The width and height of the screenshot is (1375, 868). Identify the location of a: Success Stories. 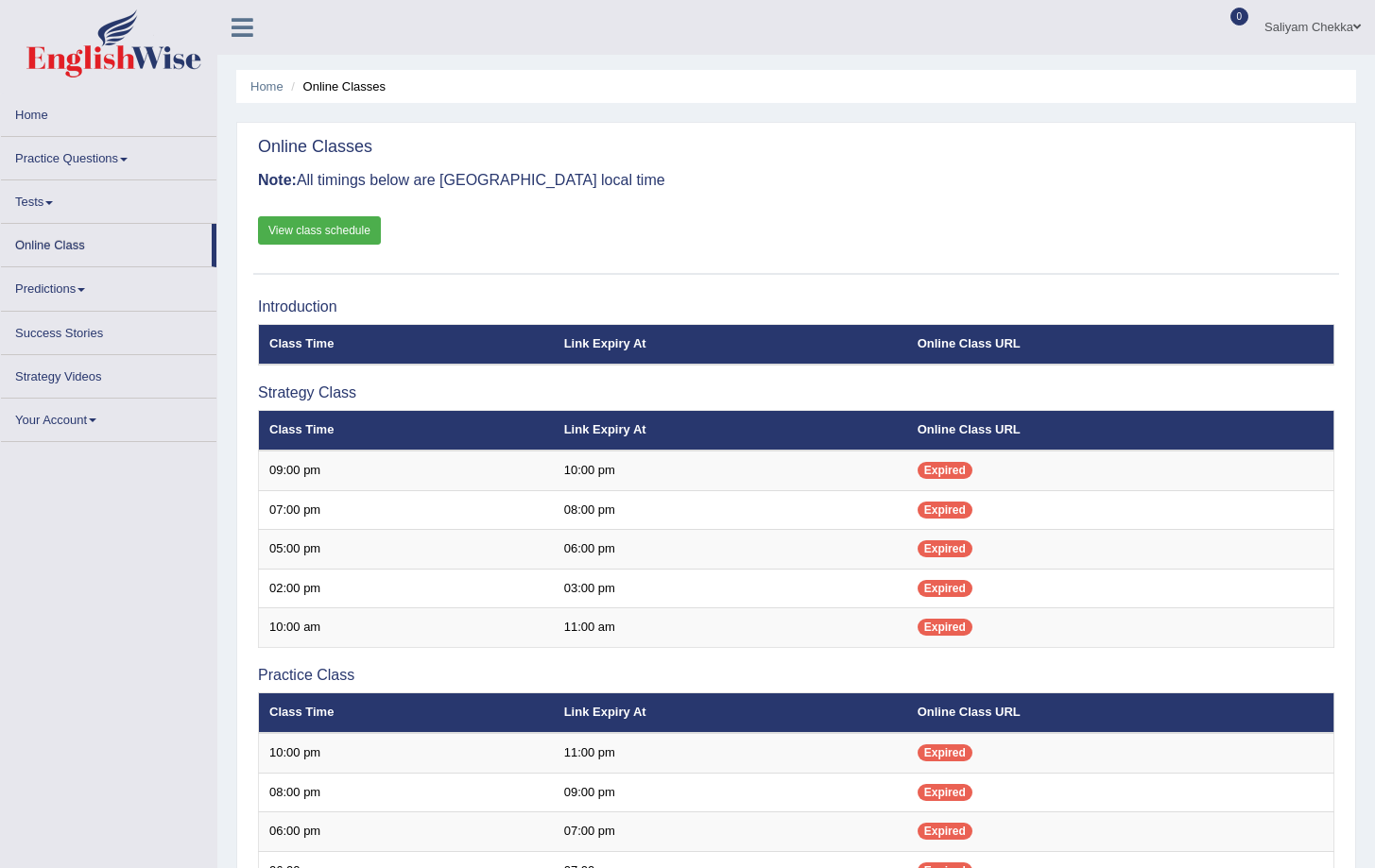
(109, 329).